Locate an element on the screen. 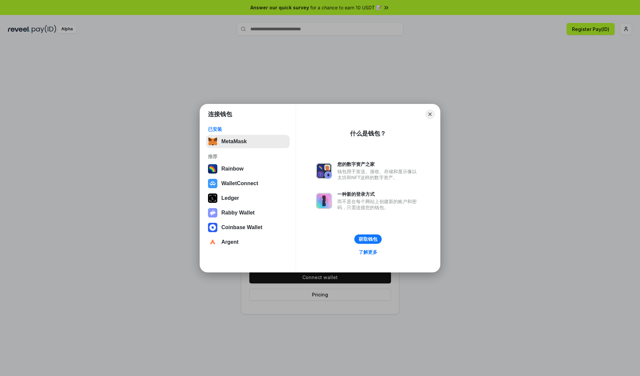  div: Coinbase Wallet is located at coordinates (242, 228).